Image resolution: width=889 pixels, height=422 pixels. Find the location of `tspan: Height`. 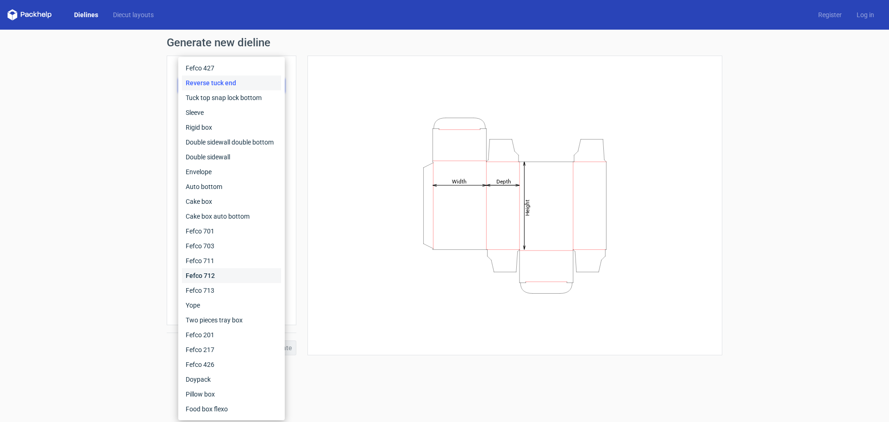

tspan: Height is located at coordinates (527, 207).